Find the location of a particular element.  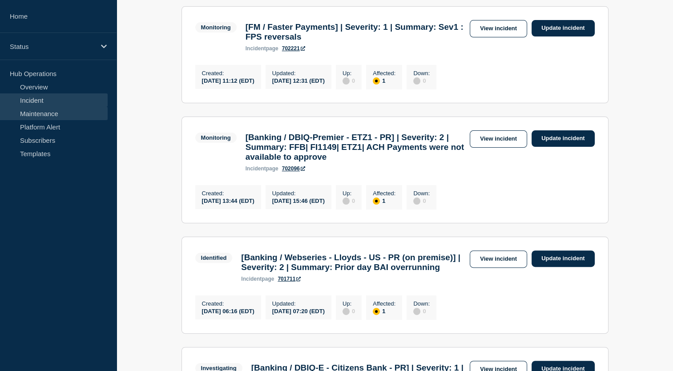

span: Identified is located at coordinates (214, 257).